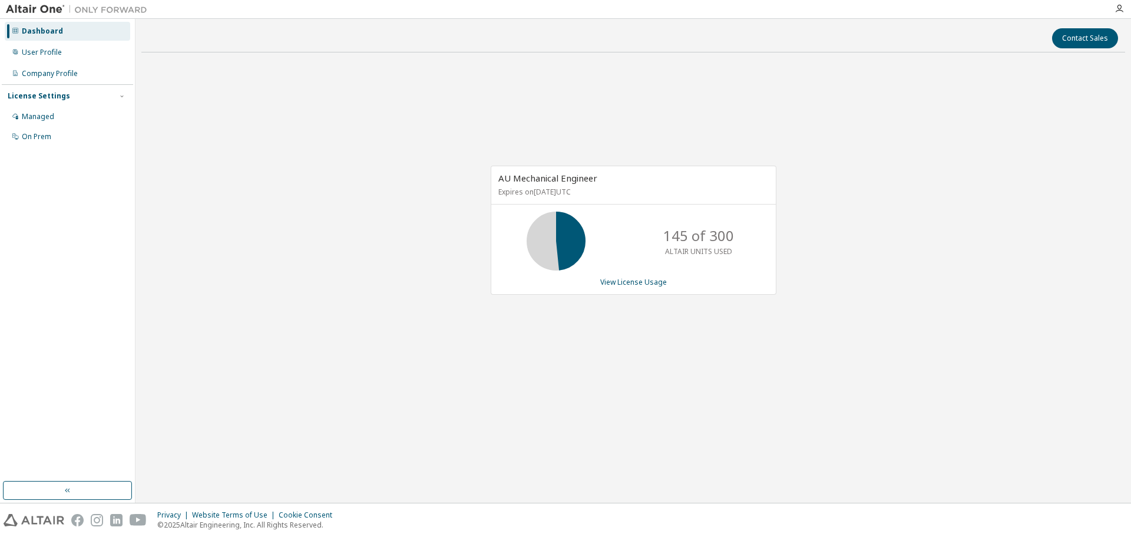  I want to click on div: Privacy, so click(174, 515).